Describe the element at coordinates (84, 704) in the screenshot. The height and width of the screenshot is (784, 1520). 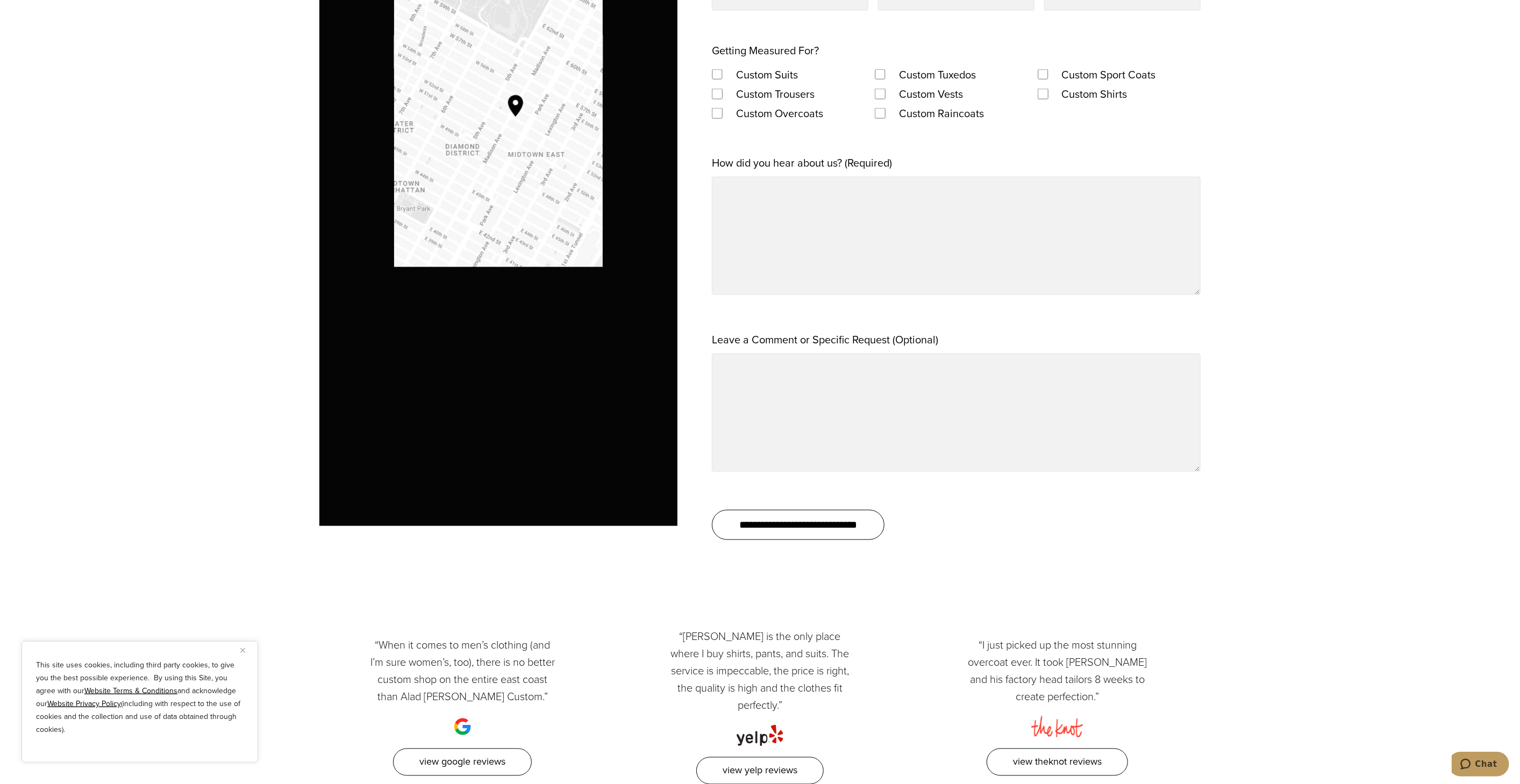
I see `u: Website Privacy Policy` at that location.